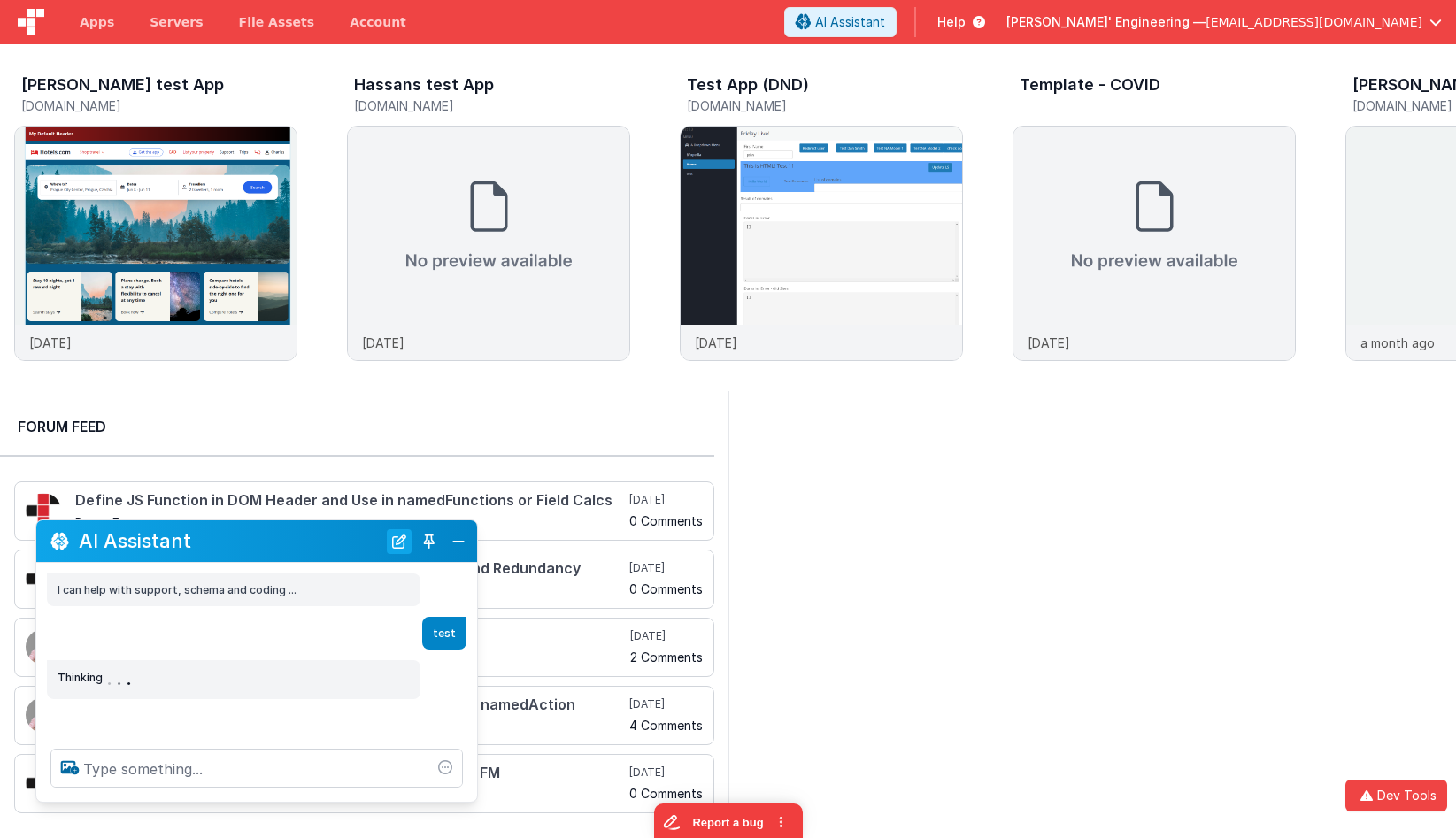 The height and width of the screenshot is (838, 1456). What do you see at coordinates (748, 85) in the screenshot?
I see `h3: Test App (DND)` at bounding box center [748, 85].